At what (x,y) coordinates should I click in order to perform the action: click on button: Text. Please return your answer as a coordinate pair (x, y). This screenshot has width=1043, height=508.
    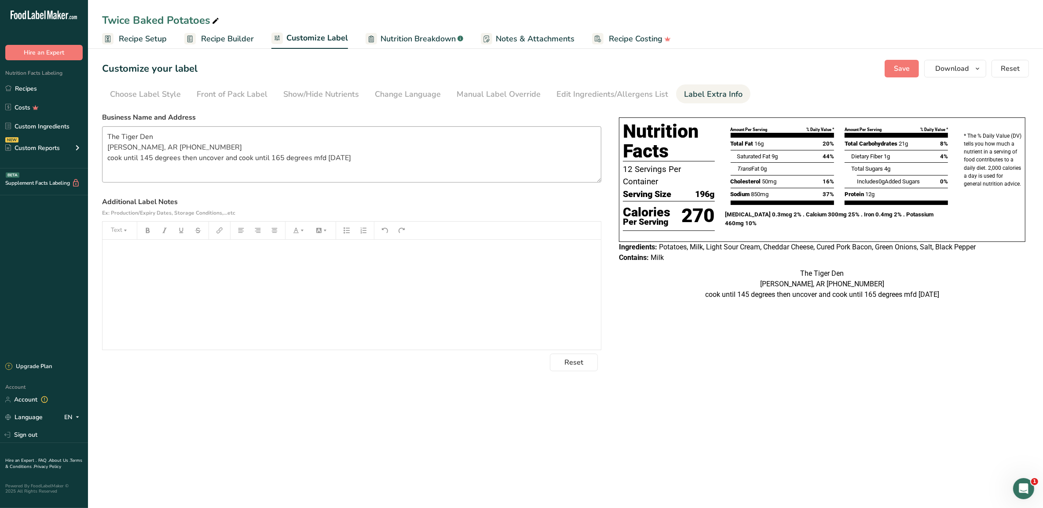
    Looking at the image, I should click on (120, 231).